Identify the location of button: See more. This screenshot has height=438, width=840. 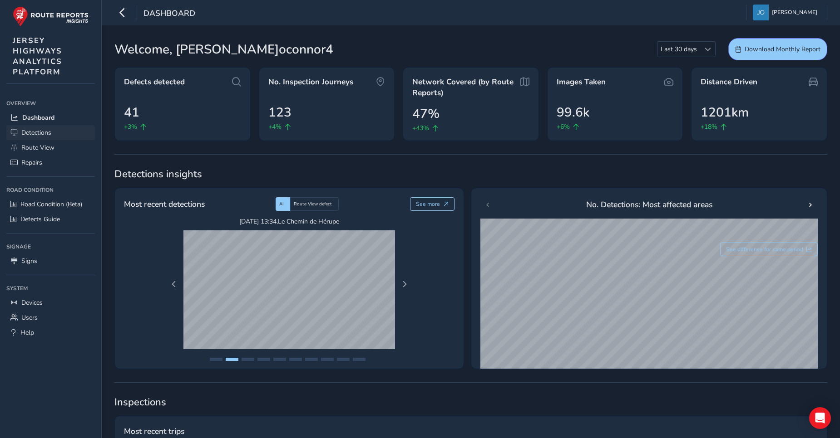
(432, 204).